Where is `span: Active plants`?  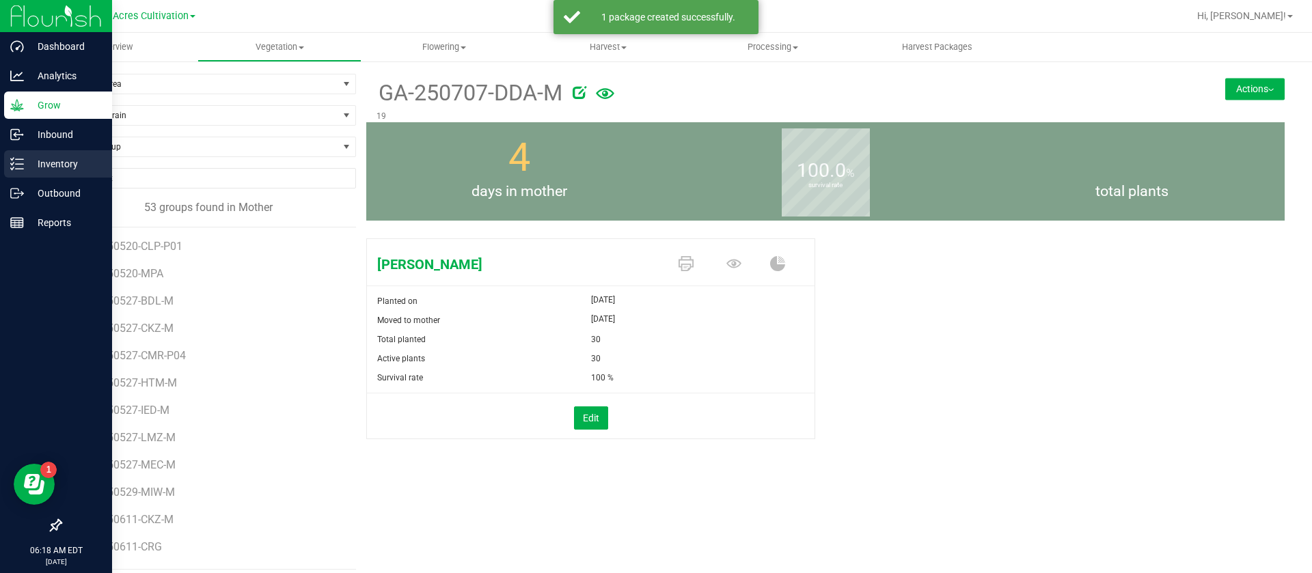
span: Active plants is located at coordinates (401, 359).